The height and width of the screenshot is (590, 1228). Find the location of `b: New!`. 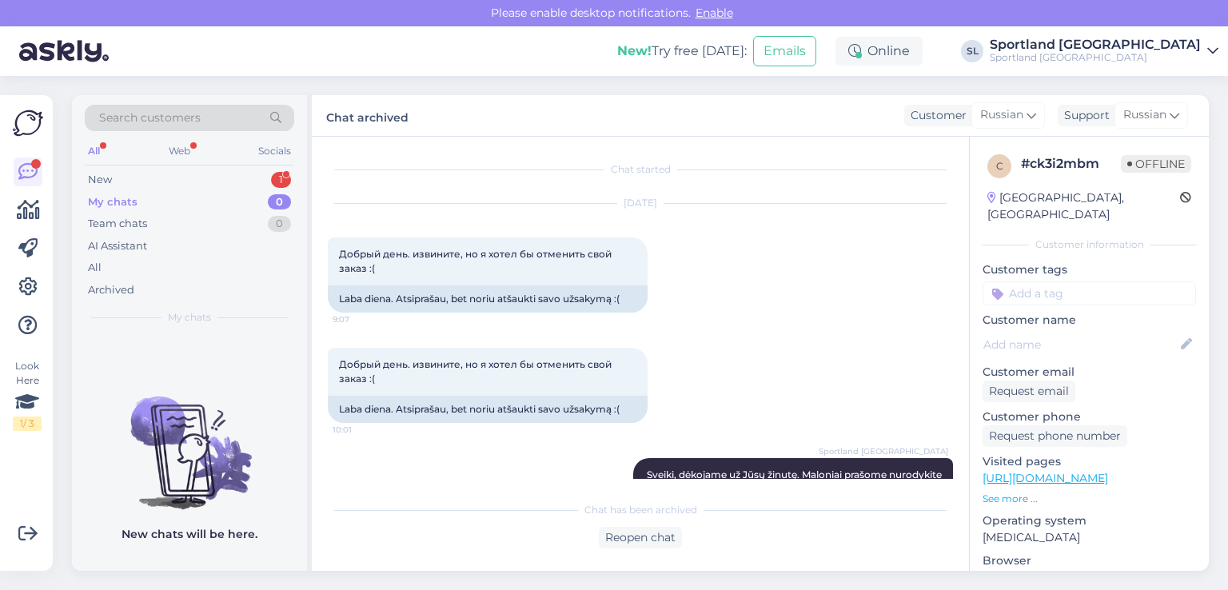

b: New! is located at coordinates (634, 50).